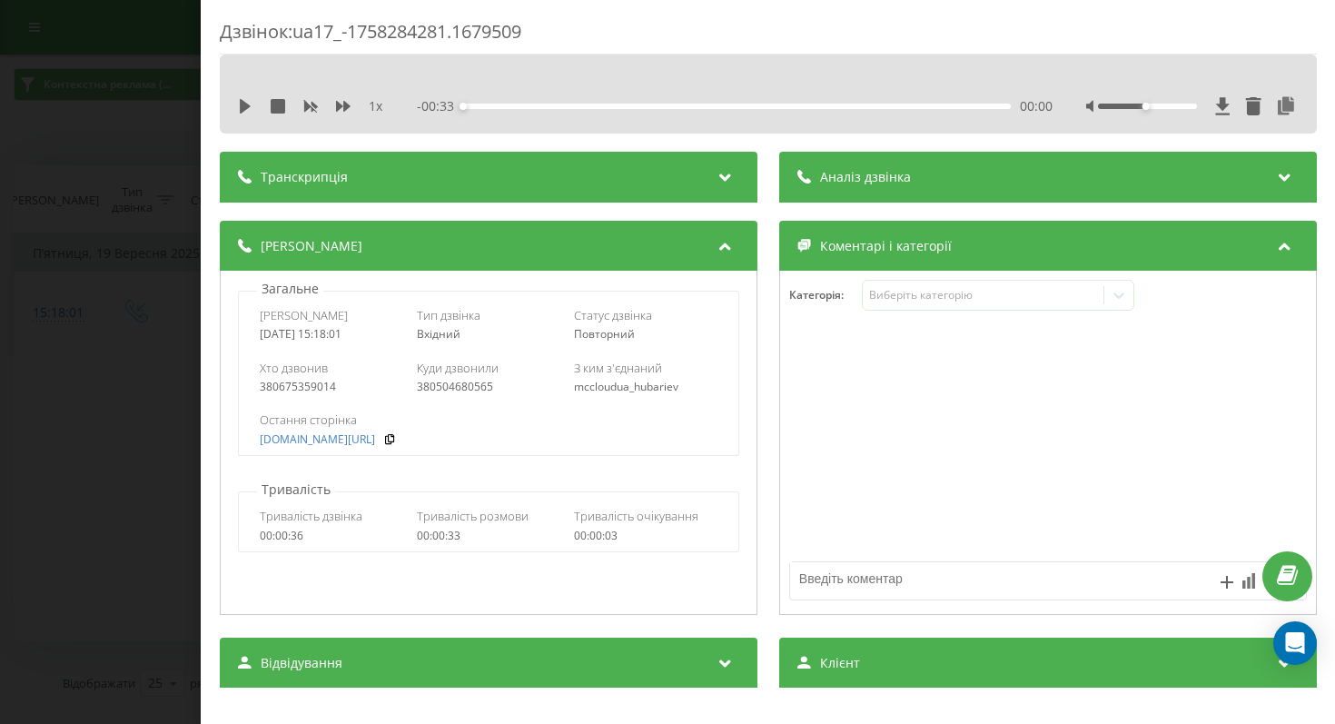  What do you see at coordinates (1295, 643) in the screenshot?
I see `div: Open Intercom Messenger` at bounding box center [1295, 643].